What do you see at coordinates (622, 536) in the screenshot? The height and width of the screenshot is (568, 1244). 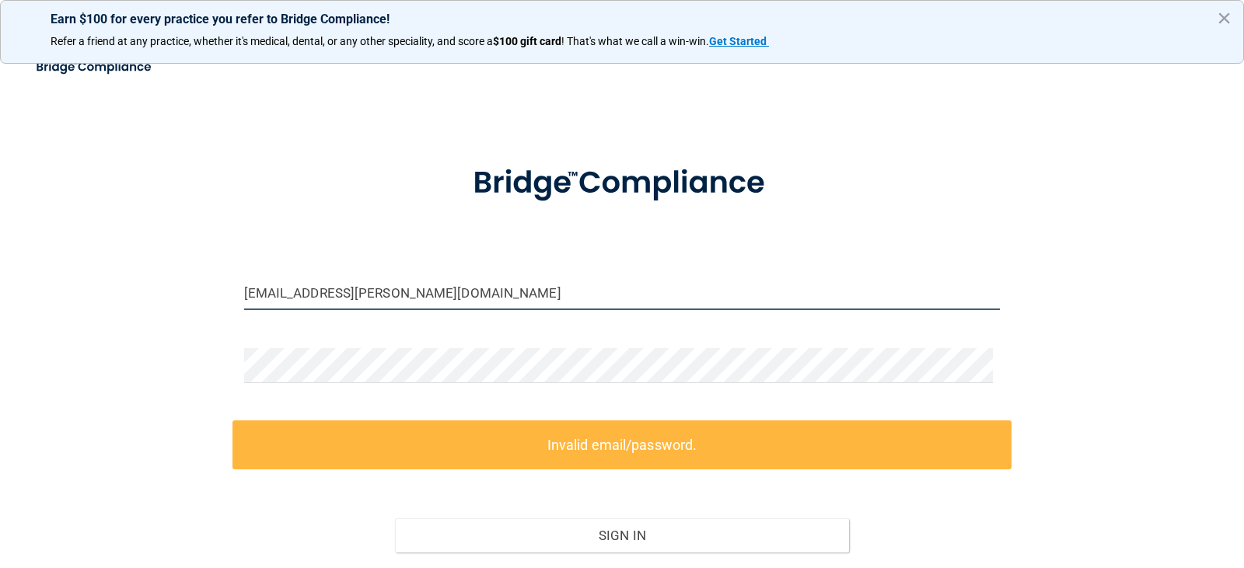 I see `button: Sign In` at bounding box center [622, 536].